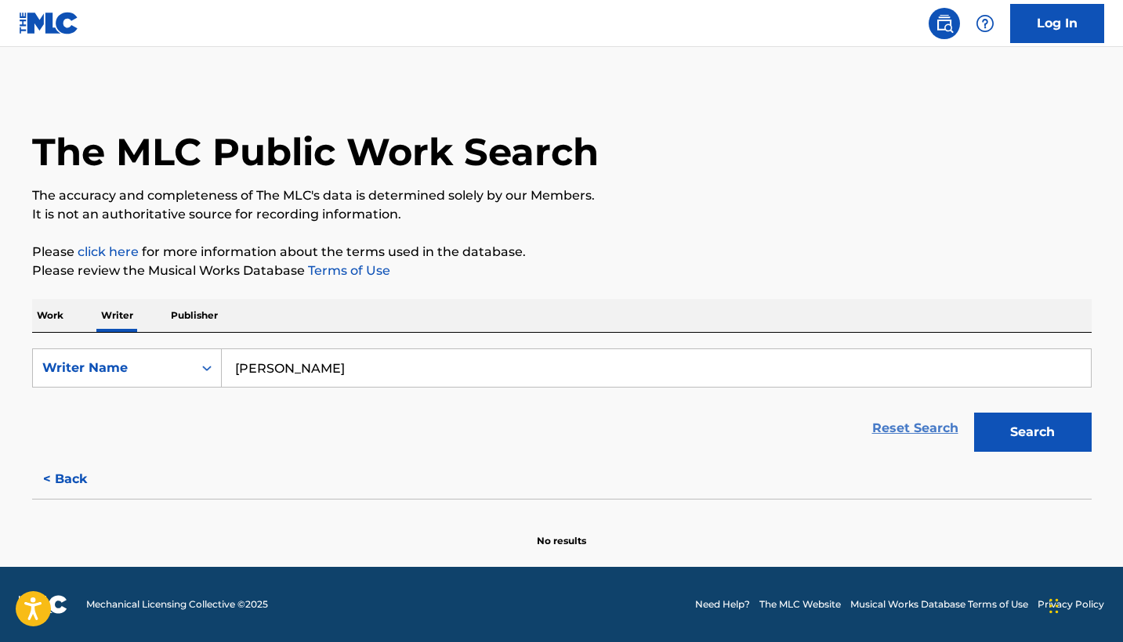  I want to click on a: Terms of Use, so click(347, 270).